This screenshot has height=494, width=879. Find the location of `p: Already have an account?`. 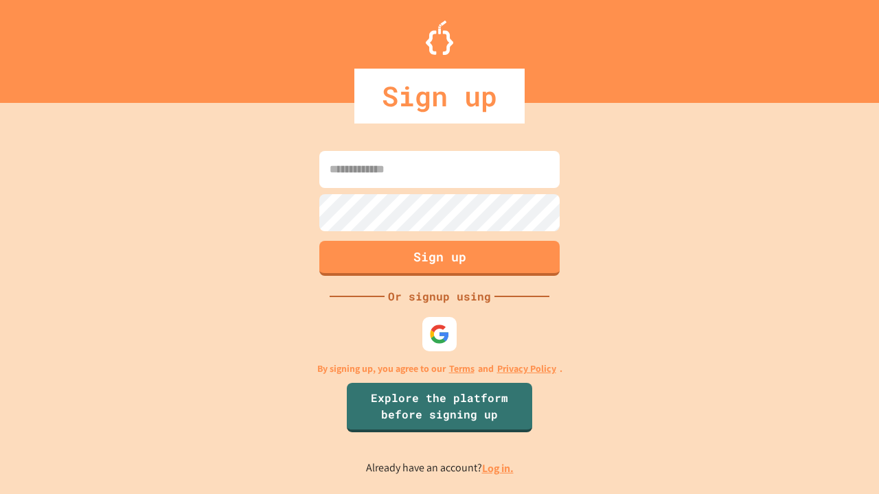

p: Already have an account? is located at coordinates (439, 468).